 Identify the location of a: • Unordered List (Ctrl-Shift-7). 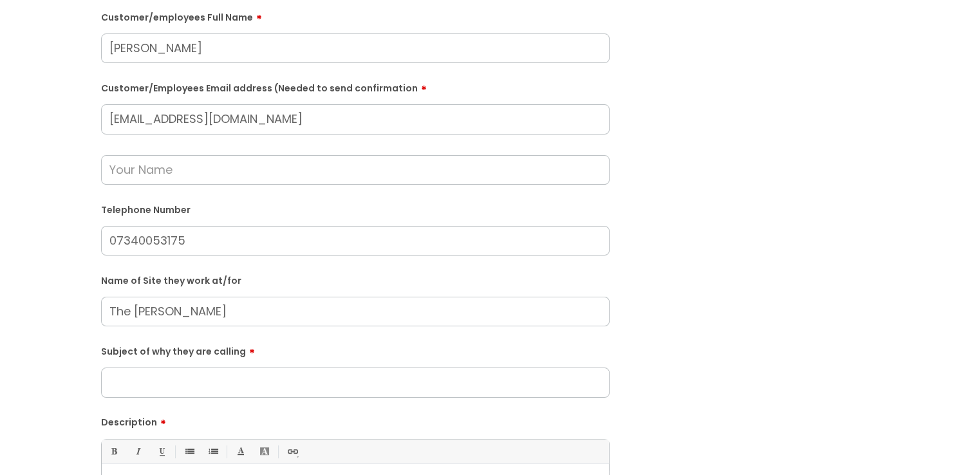
(189, 451).